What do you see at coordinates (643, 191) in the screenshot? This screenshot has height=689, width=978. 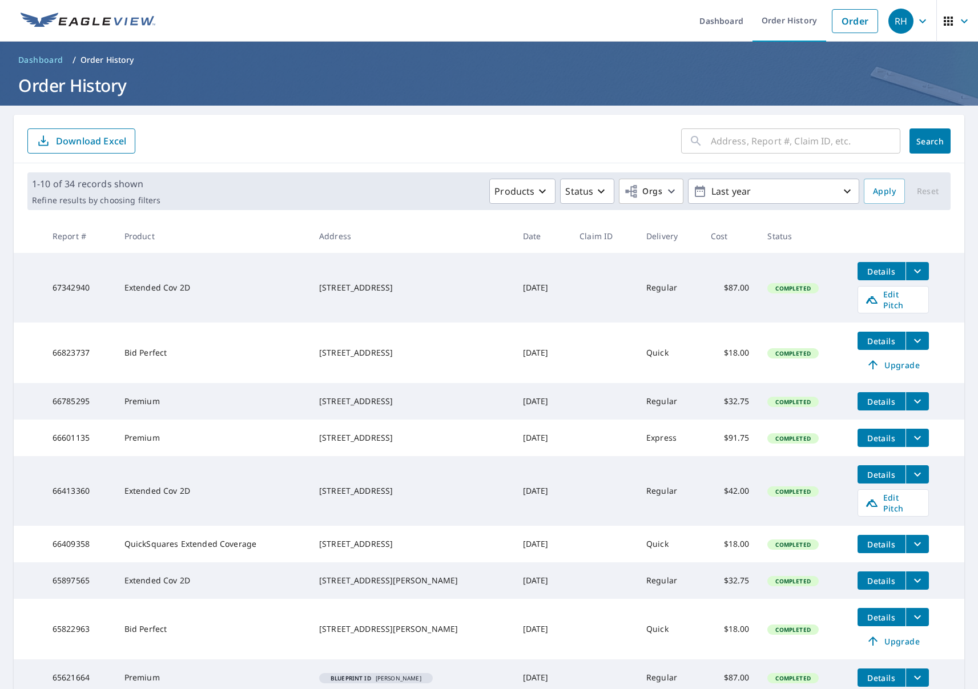 I see `span: Orgs` at bounding box center [643, 191].